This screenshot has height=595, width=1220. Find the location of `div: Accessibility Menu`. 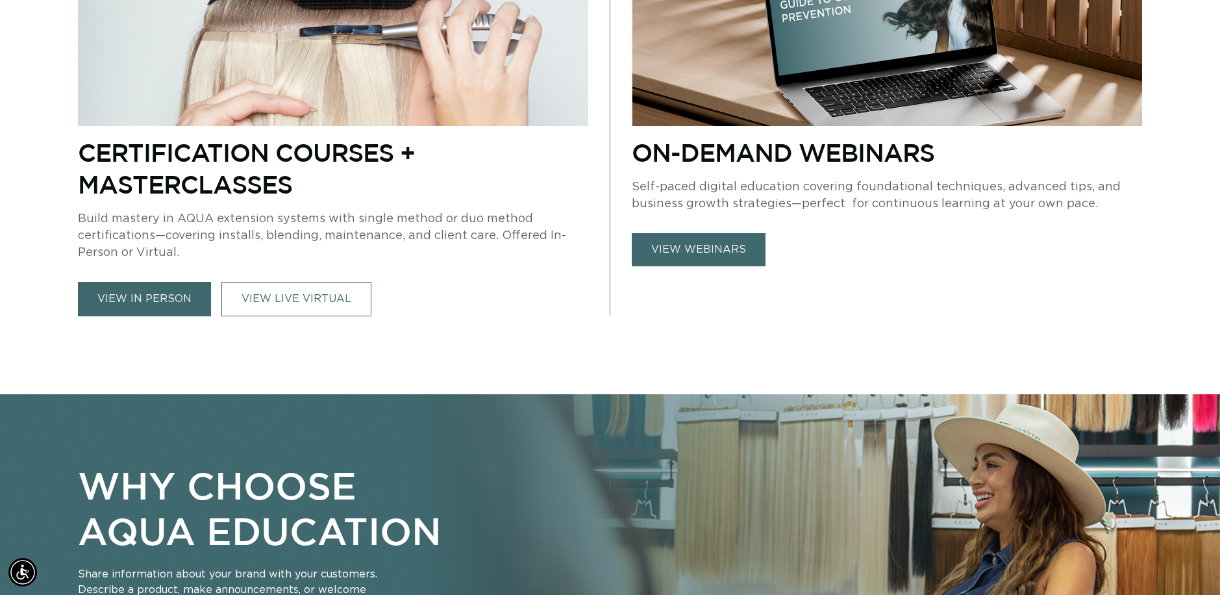

div: Accessibility Menu is located at coordinates (23, 572).